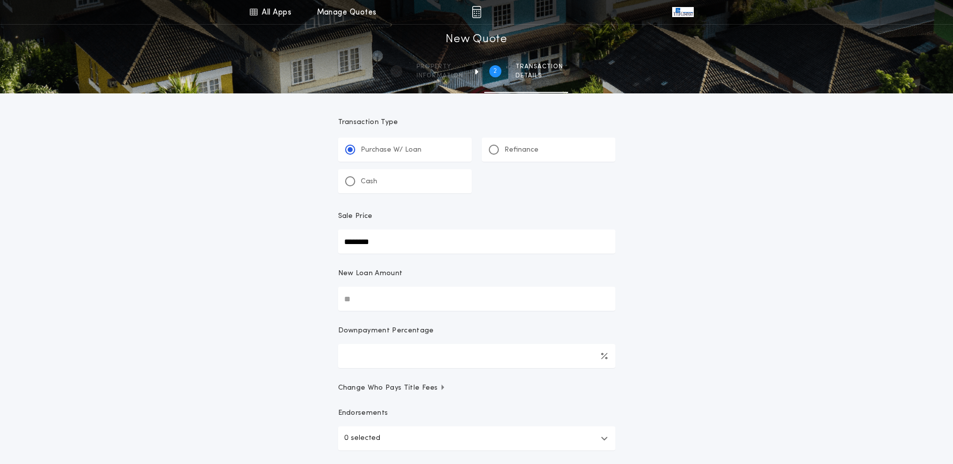 Image resolution: width=953 pixels, height=464 pixels. Describe the element at coordinates (476, 40) in the screenshot. I see `h1: New Quote` at that location.